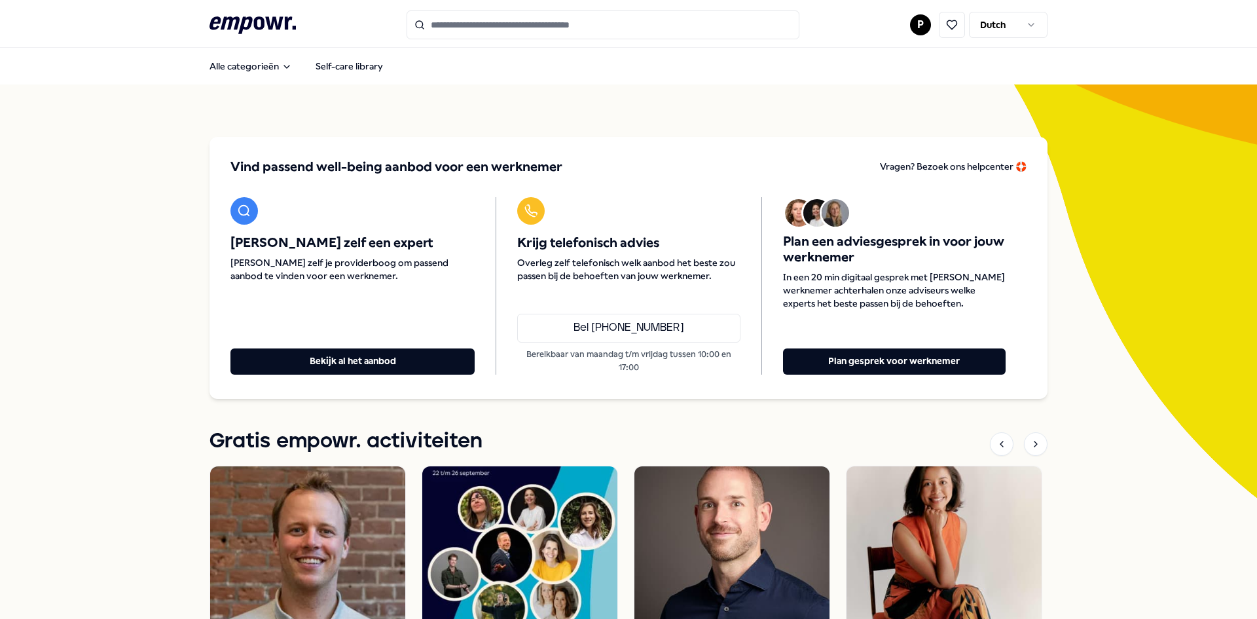  Describe the element at coordinates (629, 243) in the screenshot. I see `span: Krijg telefonisch advies` at that location.